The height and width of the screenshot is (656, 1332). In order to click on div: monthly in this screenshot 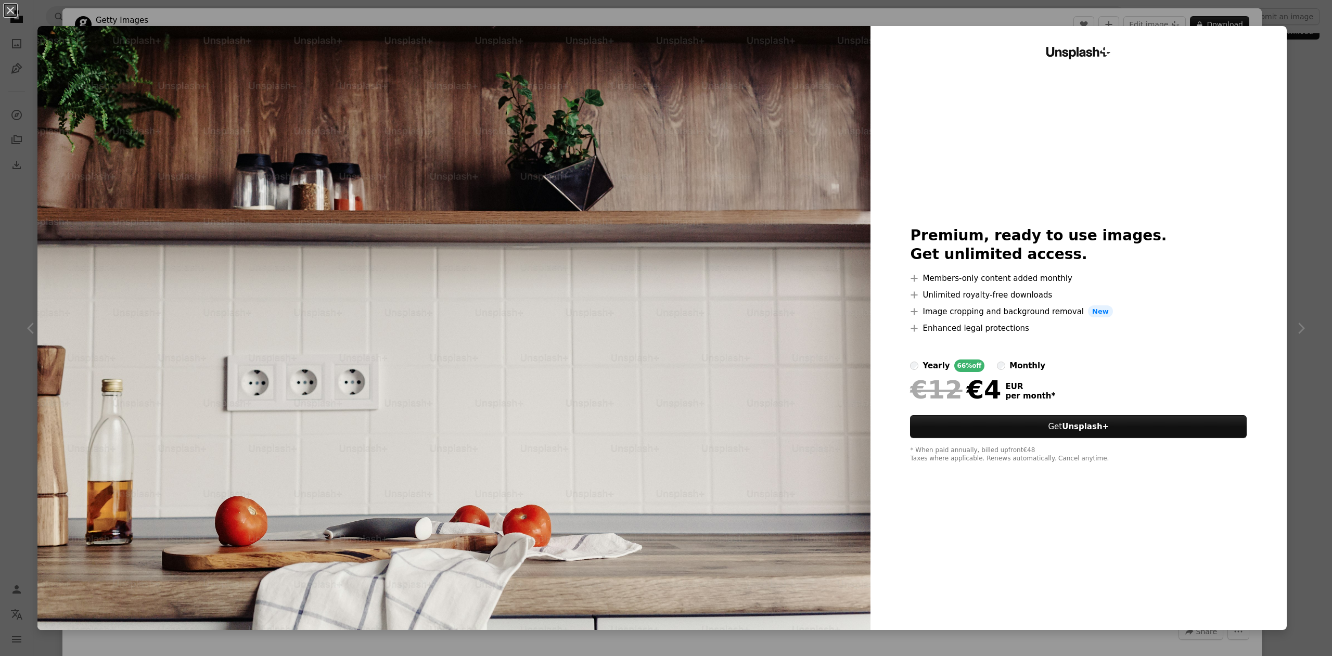, I will do `click(1027, 366)`.